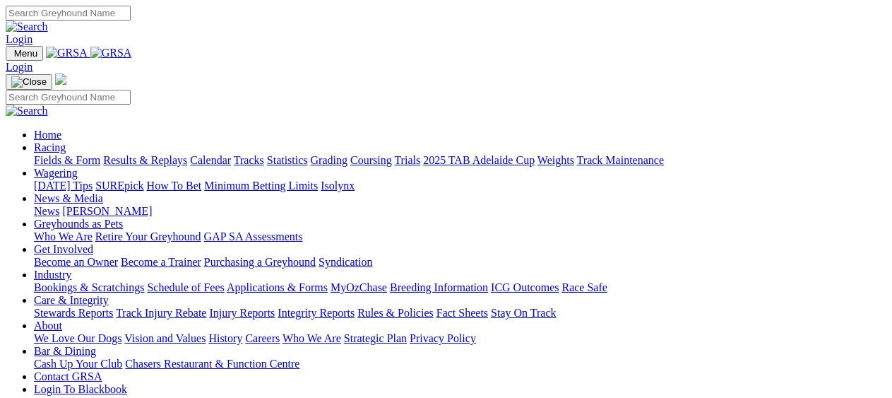 The image size is (892, 398). Describe the element at coordinates (249, 160) in the screenshot. I see `a: Tracks` at that location.